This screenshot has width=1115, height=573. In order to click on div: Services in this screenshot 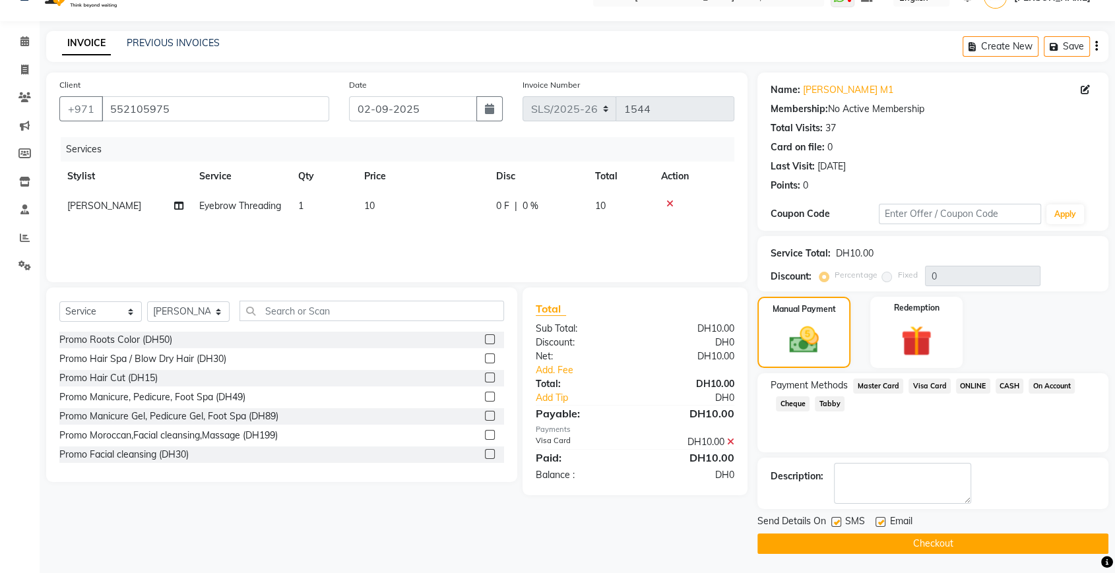, I will do `click(402, 149)`.